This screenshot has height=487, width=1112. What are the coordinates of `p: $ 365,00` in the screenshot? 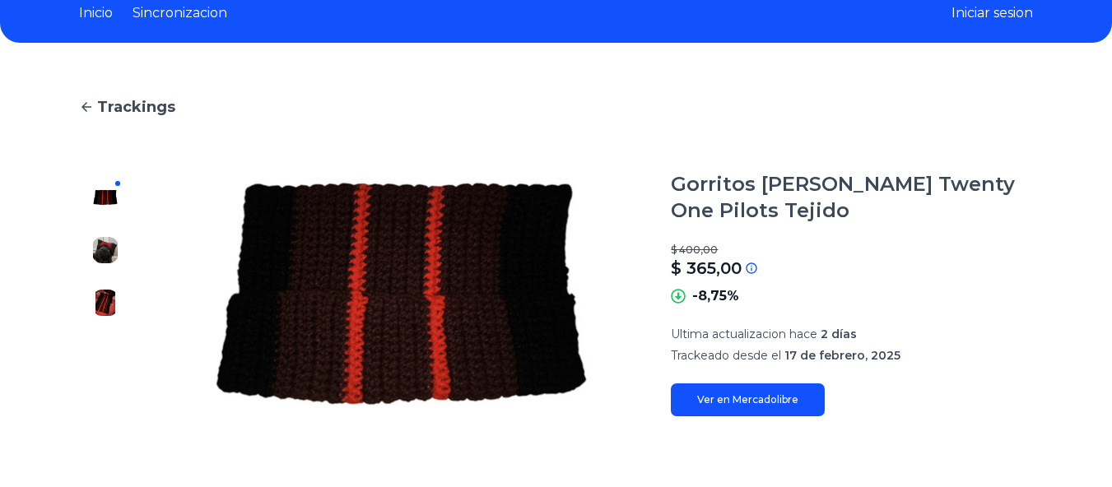 It's located at (706, 268).